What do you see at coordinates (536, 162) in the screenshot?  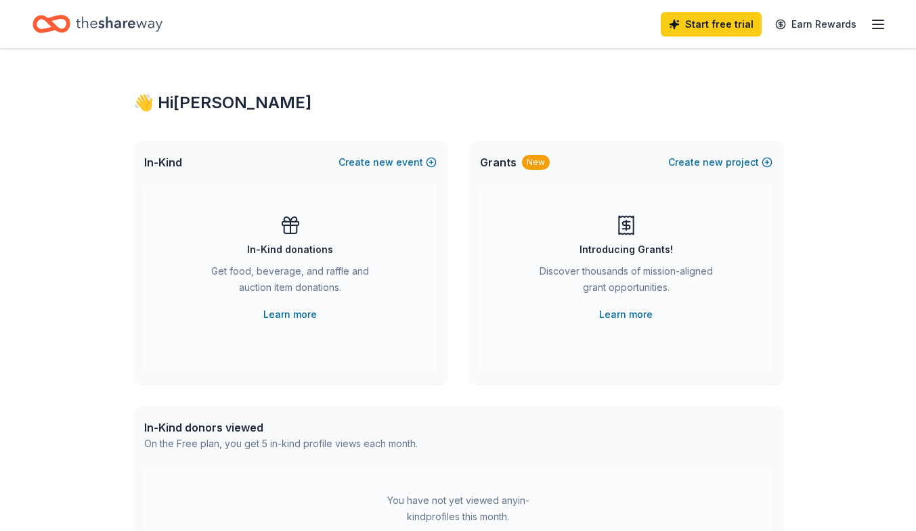 I see `div: New` at bounding box center [536, 162].